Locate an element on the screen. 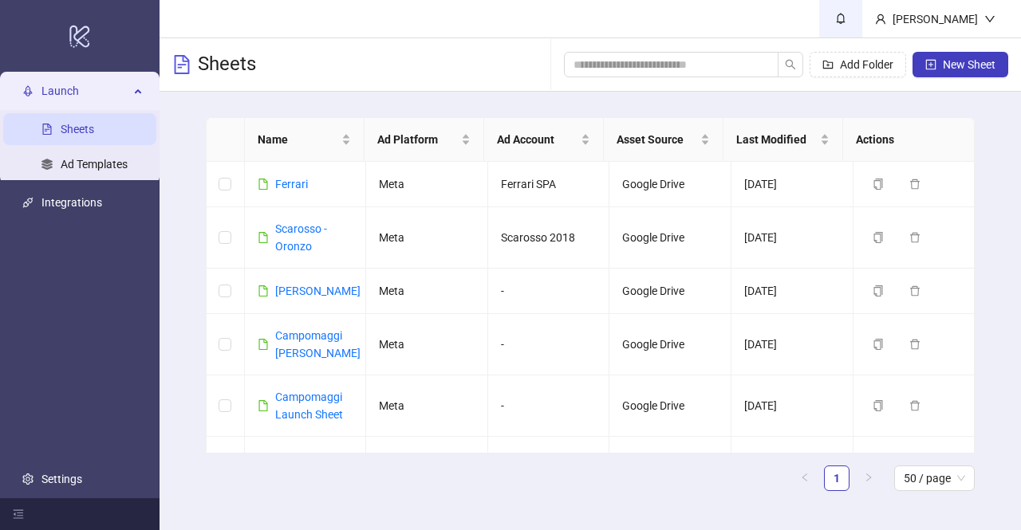 This screenshot has height=530, width=1021. span: rocket is located at coordinates (28, 91).